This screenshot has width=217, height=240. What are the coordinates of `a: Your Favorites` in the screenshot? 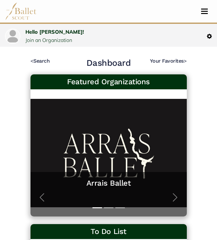 It's located at (168, 61).